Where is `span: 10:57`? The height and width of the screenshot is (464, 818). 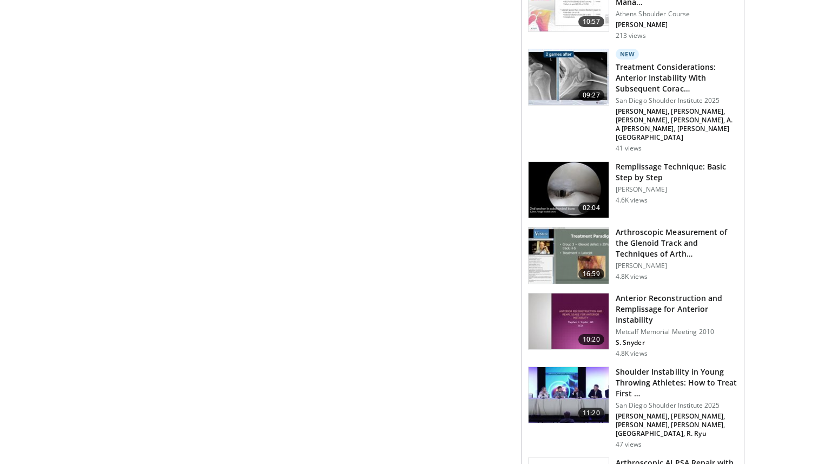 span: 10:57 is located at coordinates (591, 22).